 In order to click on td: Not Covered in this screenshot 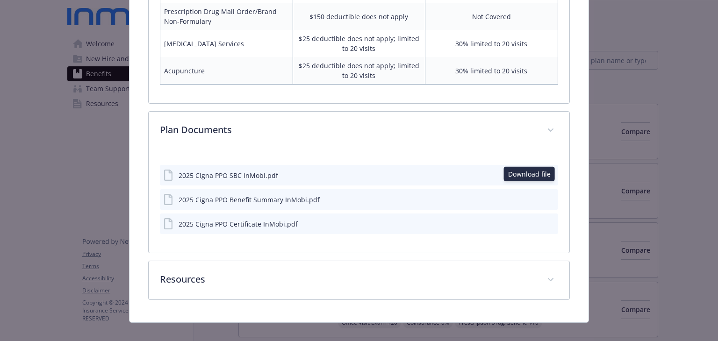, I will do `click(491, 16)`.